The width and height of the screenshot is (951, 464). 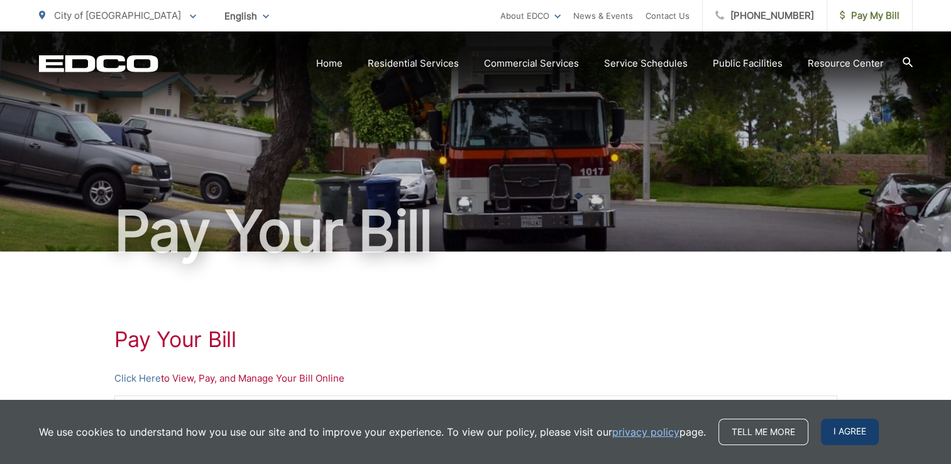 What do you see at coordinates (372, 432) in the screenshot?
I see `p: We use cookies to understand how you use our site and to improve your experience. To view our pol...` at bounding box center [372, 432].